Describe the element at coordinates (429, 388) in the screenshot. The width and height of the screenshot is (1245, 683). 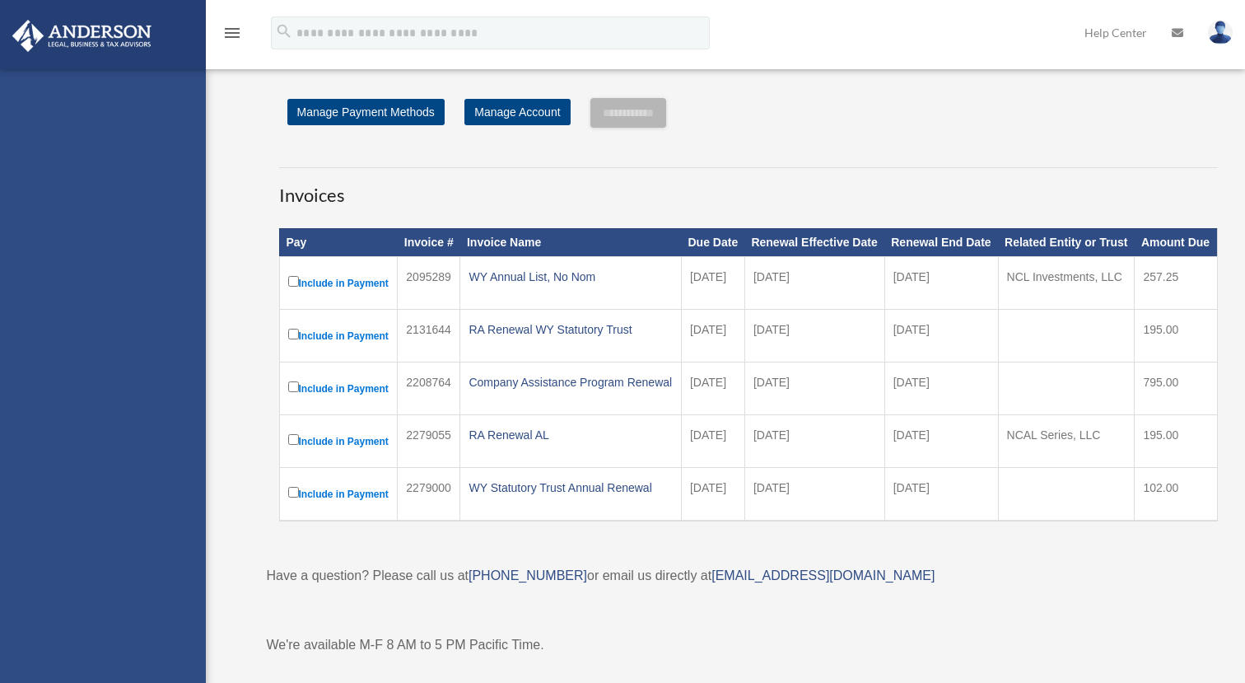
I see `td: 2208764` at that location.